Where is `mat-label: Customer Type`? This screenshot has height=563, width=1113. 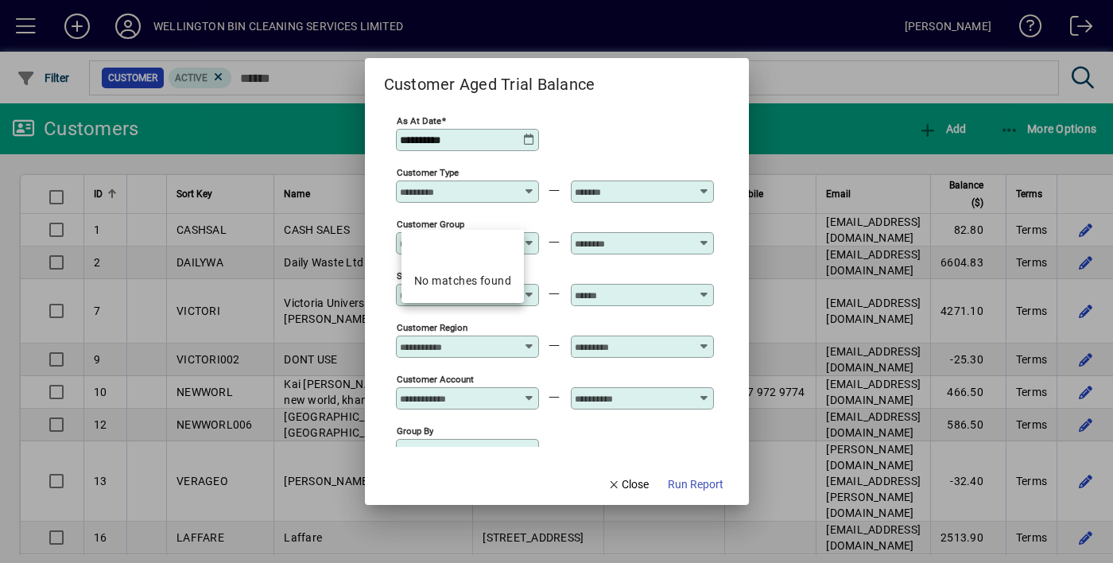
mat-label: Customer Type is located at coordinates (428, 172).